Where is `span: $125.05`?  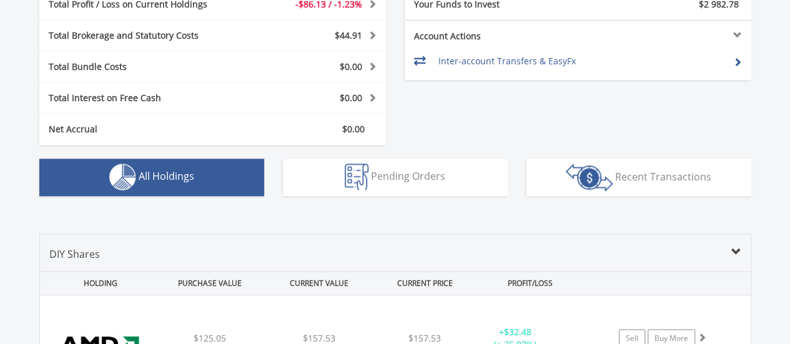 span: $125.05 is located at coordinates (209, 338).